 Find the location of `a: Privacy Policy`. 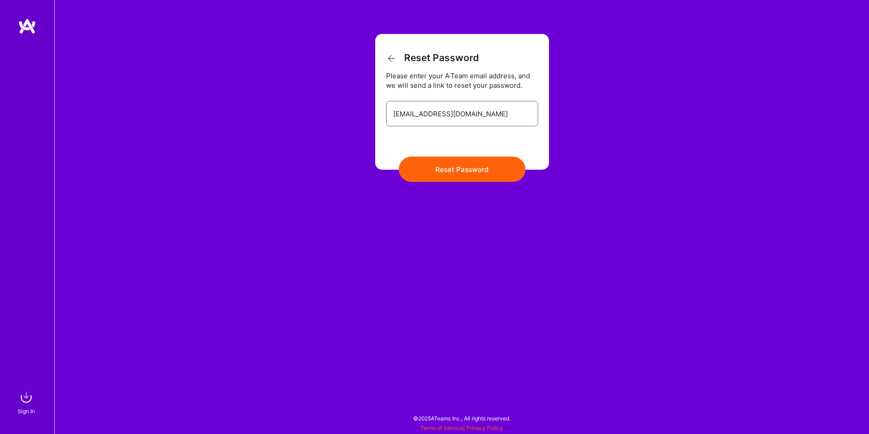

a: Privacy Policy is located at coordinates (484, 428).